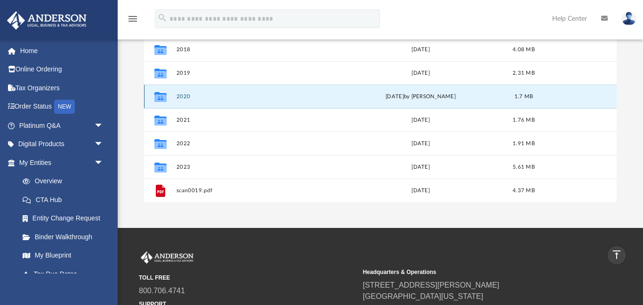  I want to click on a: Tax Organizers, so click(62, 88).